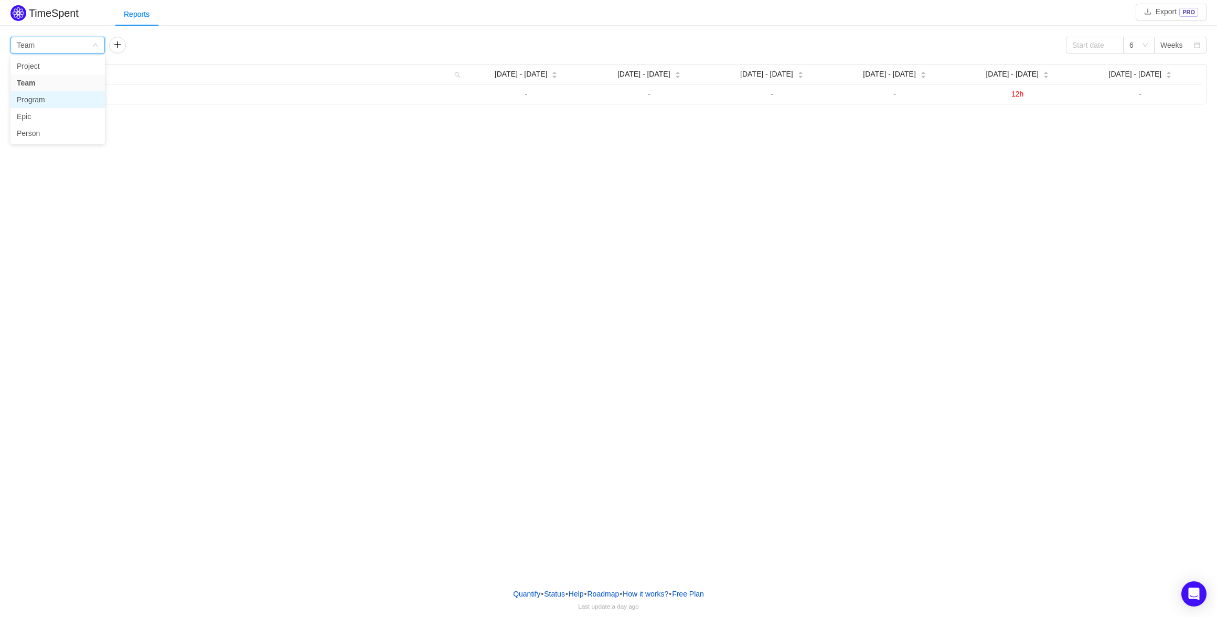  I want to click on h2: TimeSpent, so click(54, 13).